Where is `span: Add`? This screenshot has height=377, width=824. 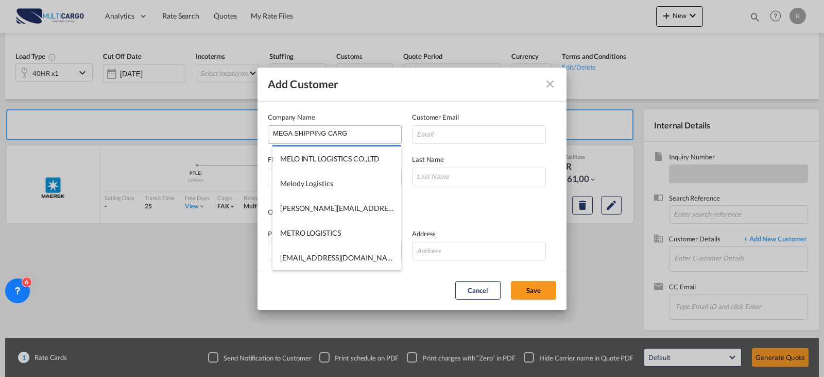
span: Add is located at coordinates (278, 83).